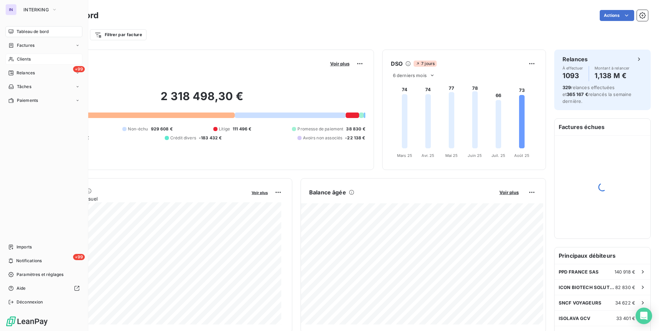 This screenshot has height=331, width=659. I want to click on span: 140 918 €, so click(625, 272).